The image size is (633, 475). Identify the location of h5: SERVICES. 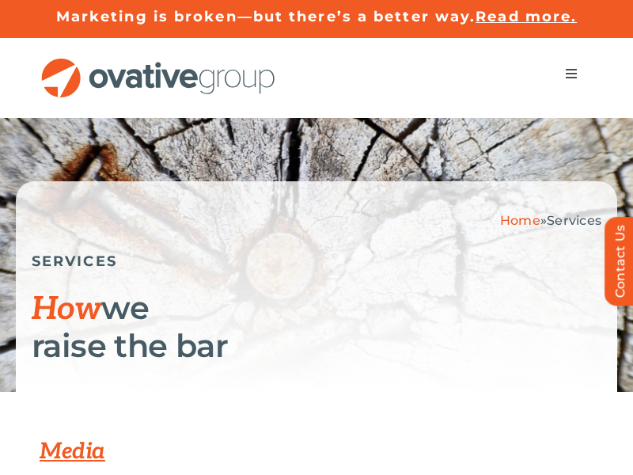
(317, 261).